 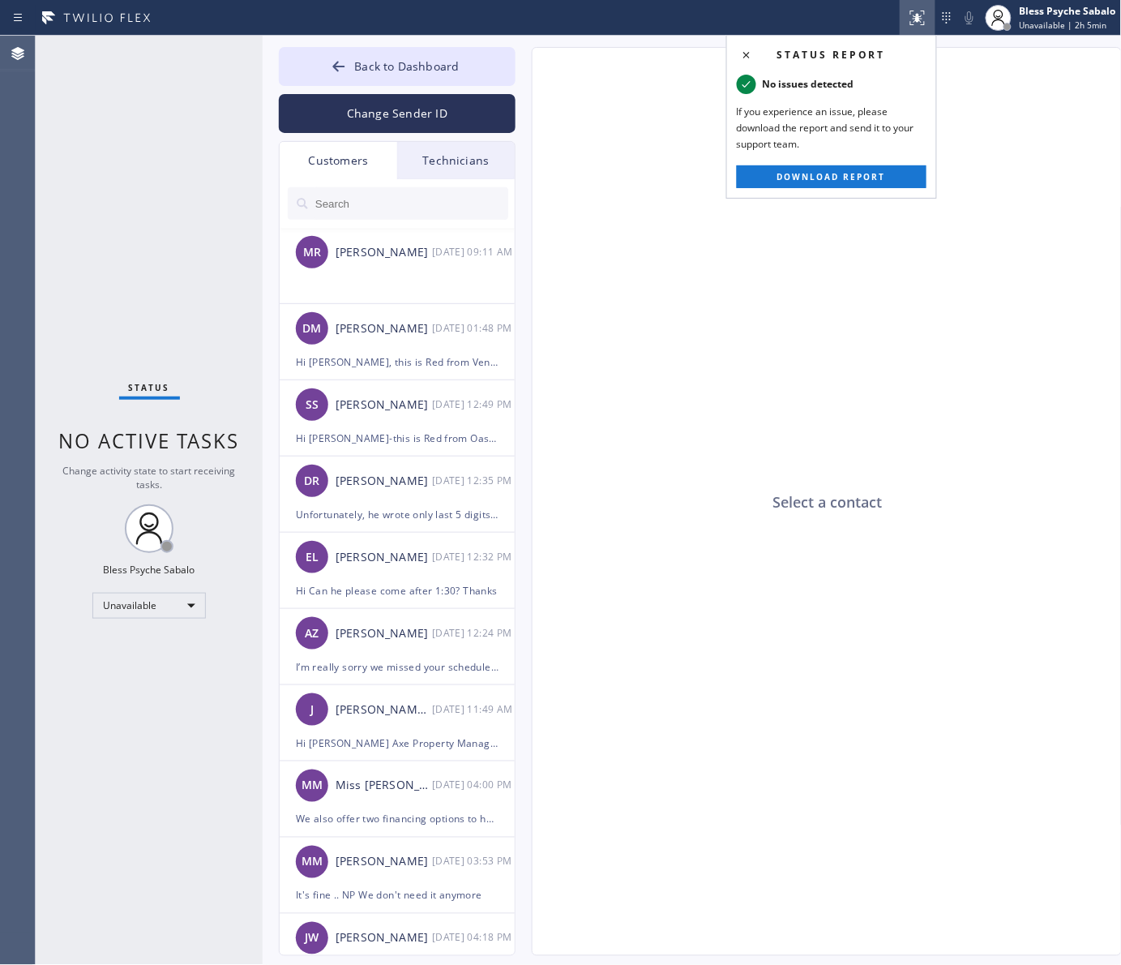 What do you see at coordinates (149, 606) in the screenshot?
I see `div: Unavailable` at bounding box center [149, 606].